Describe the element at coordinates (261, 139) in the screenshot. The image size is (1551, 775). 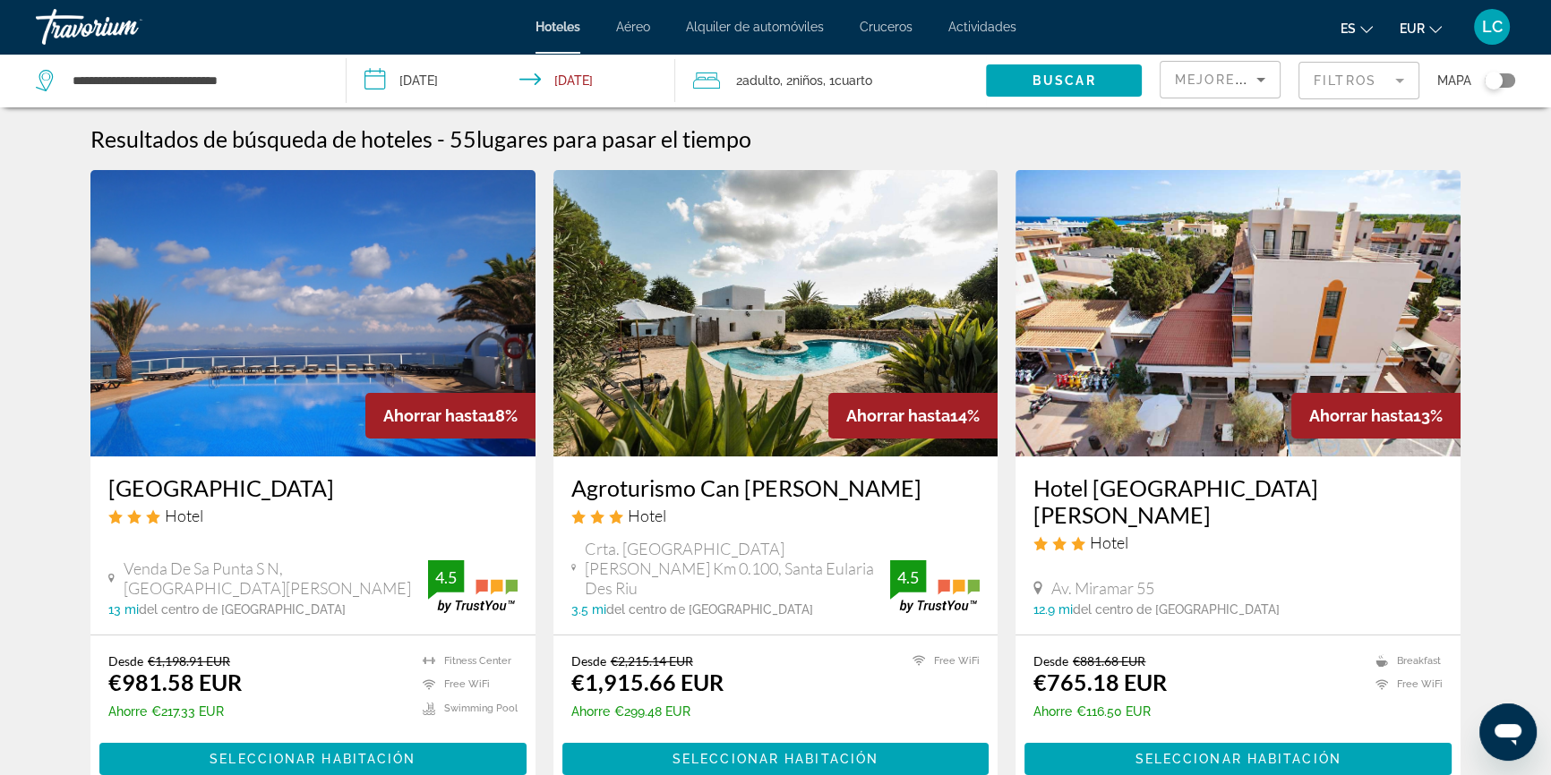
I see `h1: Resultados de búsqueda de hoteles` at that location.